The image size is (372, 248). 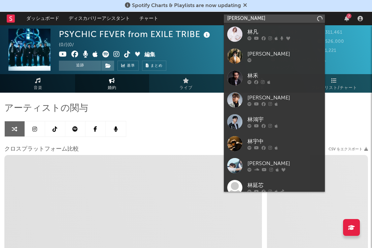 What do you see at coordinates (46, 108) in the screenshot?
I see `span: アーティストの関与` at bounding box center [46, 108].